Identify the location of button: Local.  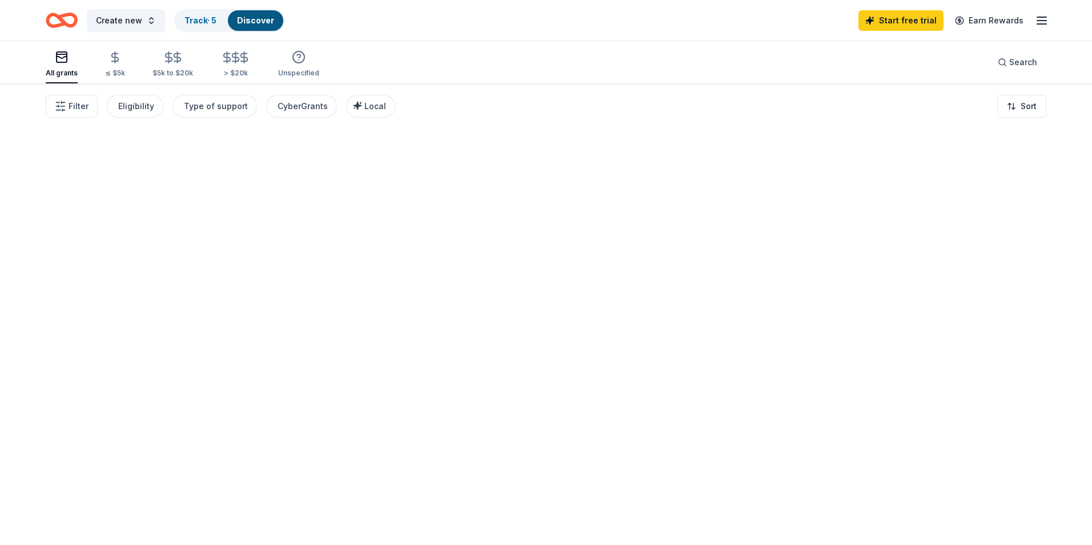
(371, 106).